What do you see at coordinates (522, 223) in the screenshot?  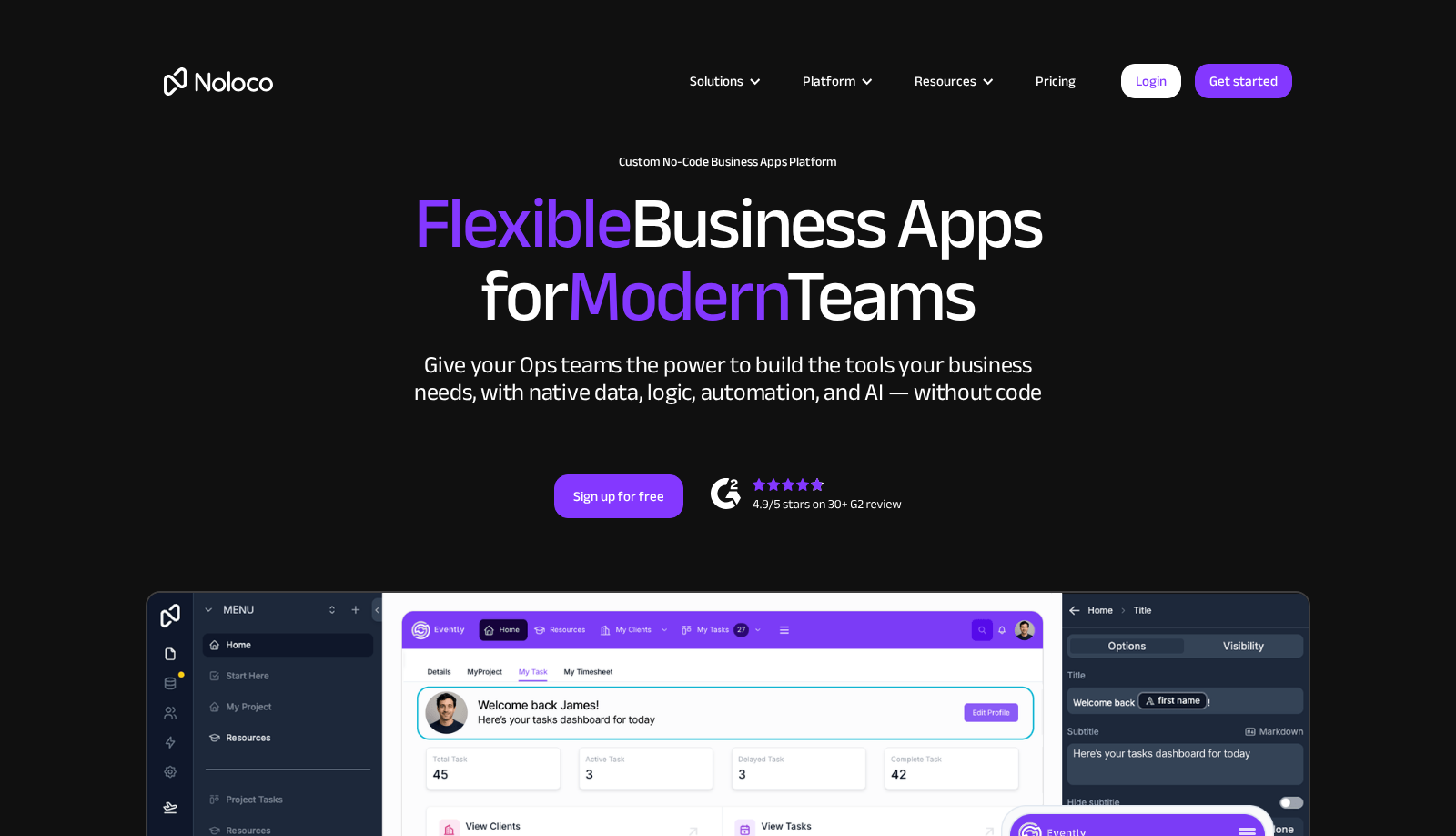 I see `span: Flexible` at bounding box center [522, 223].